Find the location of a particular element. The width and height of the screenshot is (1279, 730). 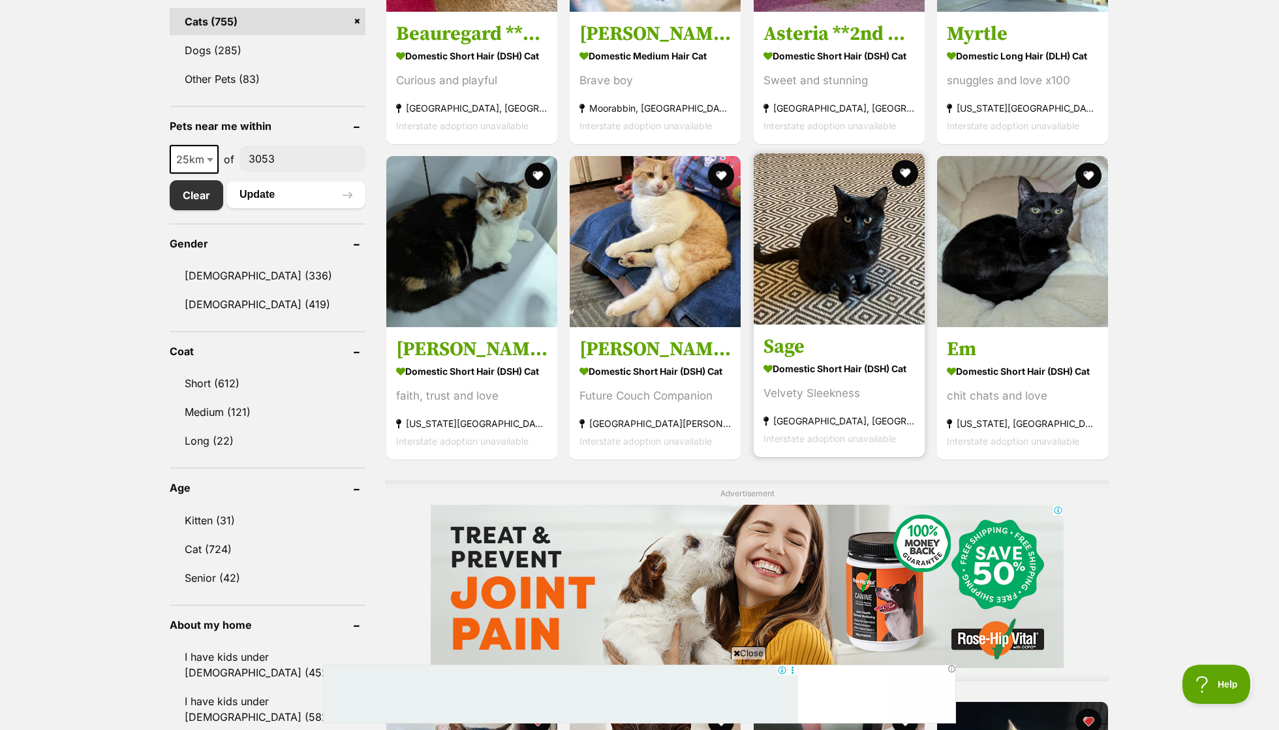

a: Dogs (285) is located at coordinates (268, 50).